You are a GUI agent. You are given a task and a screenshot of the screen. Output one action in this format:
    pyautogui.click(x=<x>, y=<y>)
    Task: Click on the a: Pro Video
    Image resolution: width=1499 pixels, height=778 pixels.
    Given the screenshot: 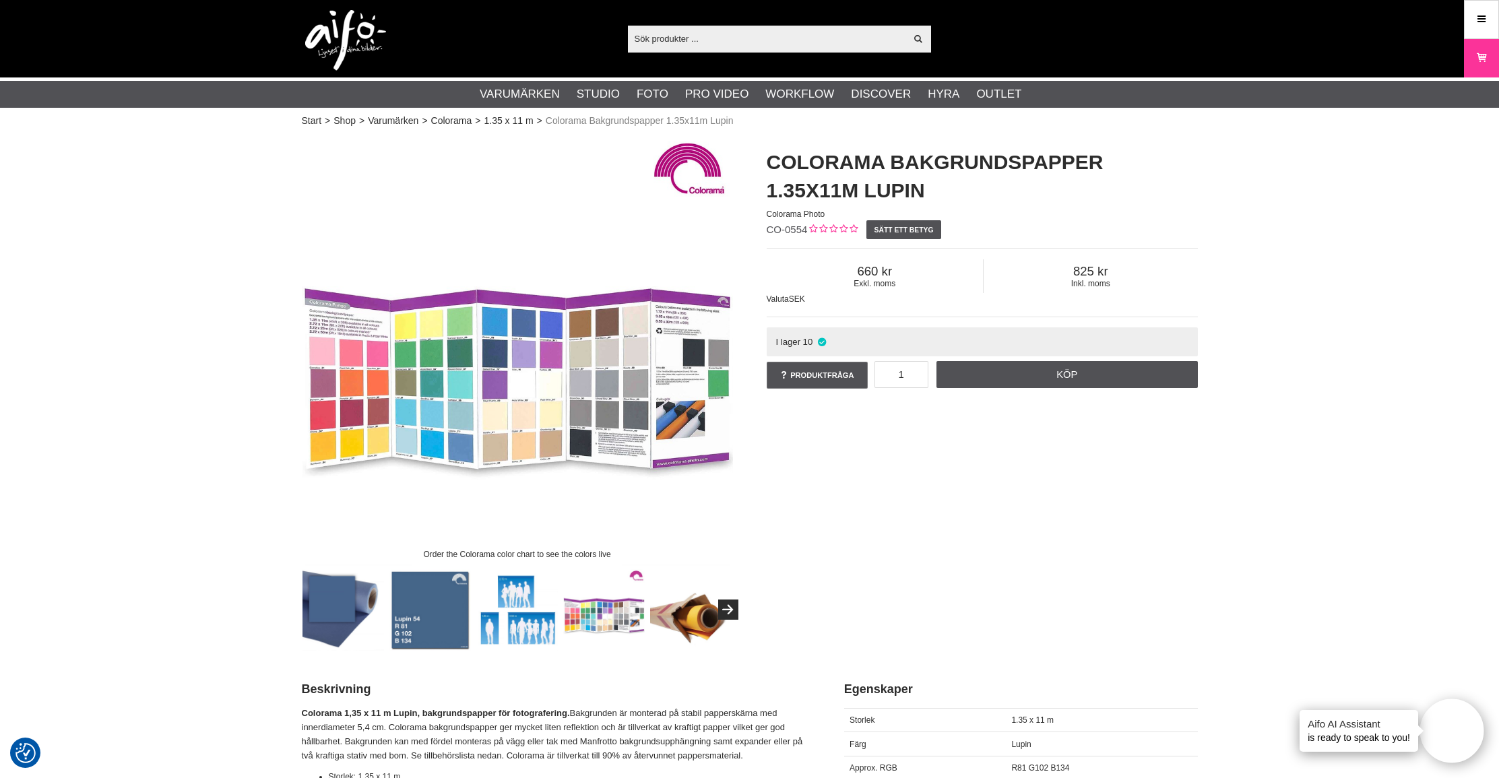 What is the action you would take?
    pyautogui.click(x=717, y=94)
    